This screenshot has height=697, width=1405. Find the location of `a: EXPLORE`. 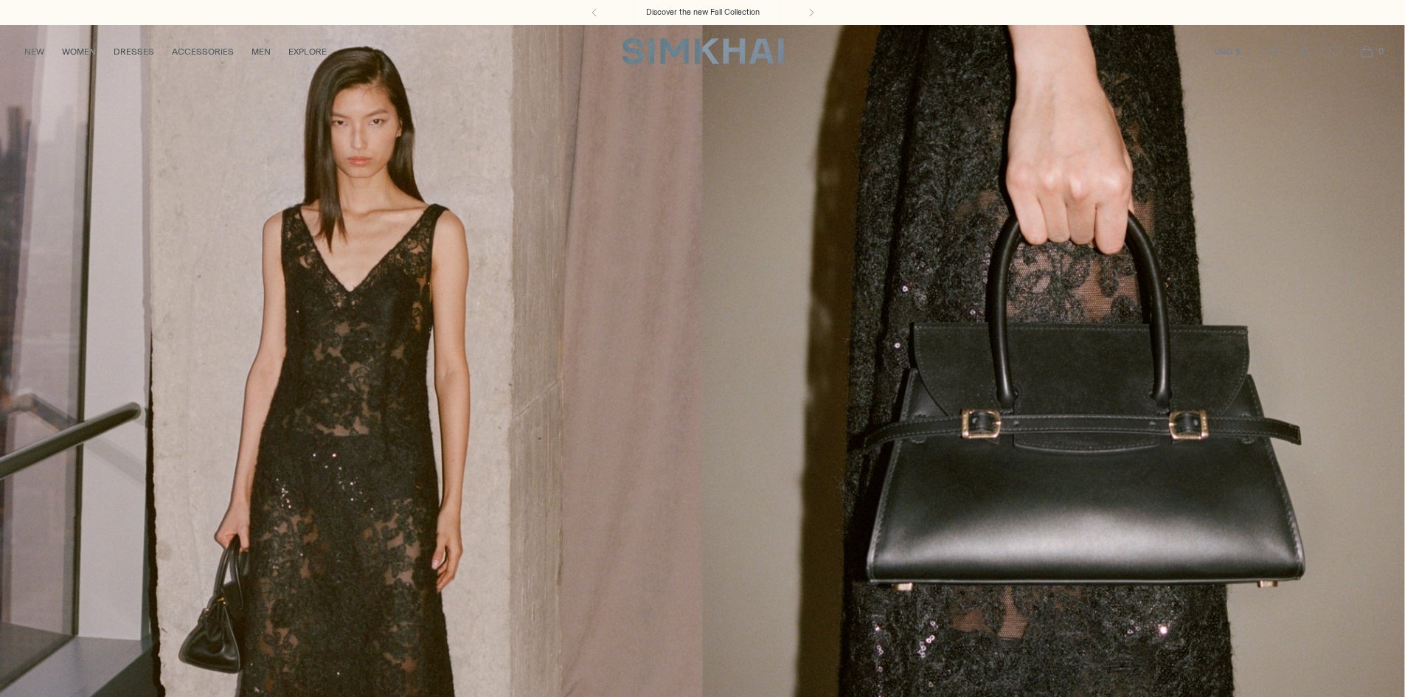

a: EXPLORE is located at coordinates (307, 52).